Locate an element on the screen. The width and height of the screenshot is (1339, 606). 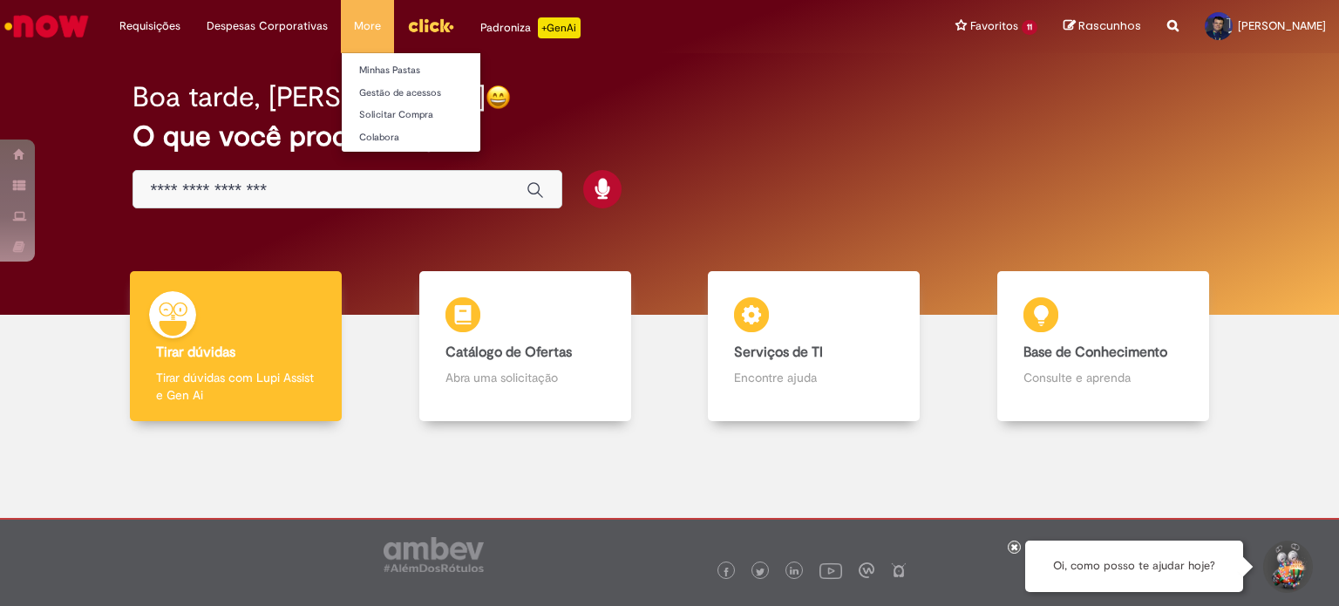
span: Despesas Corporativas is located at coordinates (267, 26).